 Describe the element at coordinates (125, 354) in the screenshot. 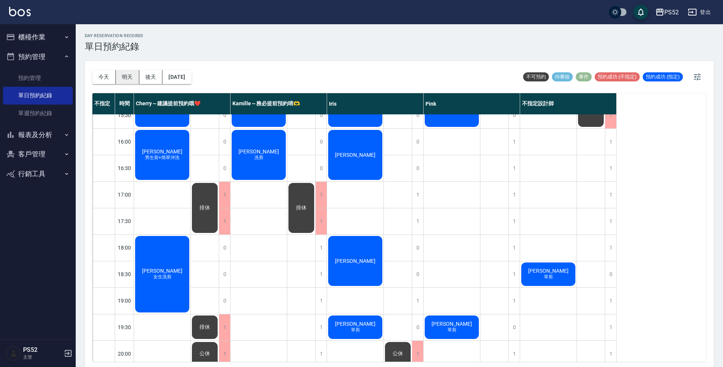

I see `div: 20:00` at that location.